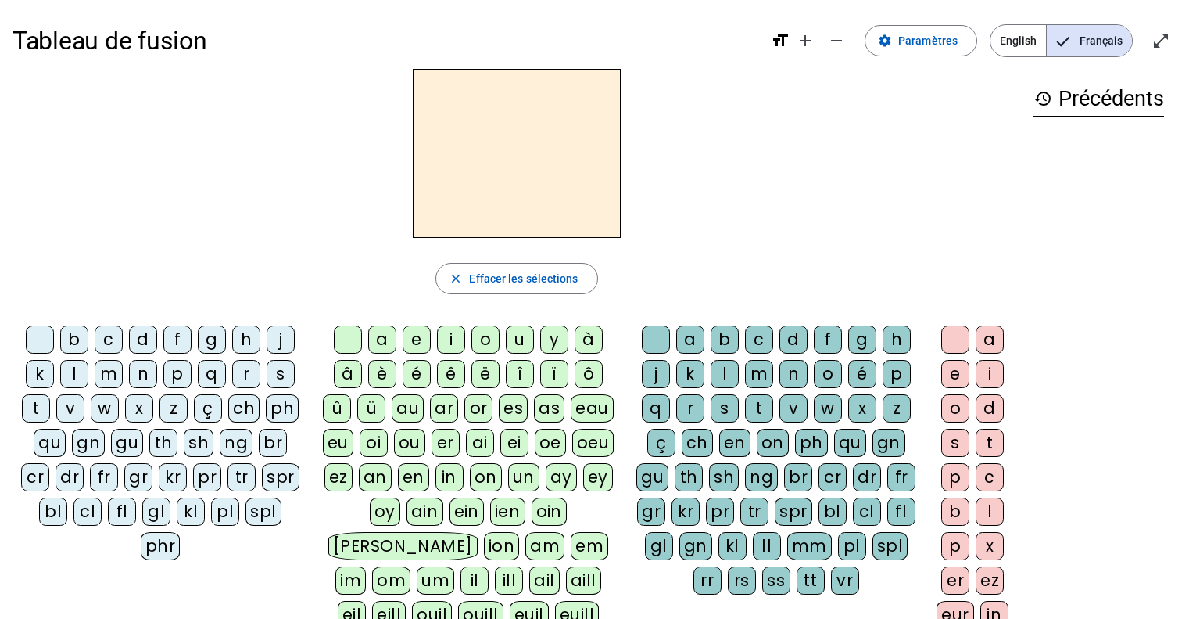  Describe the element at coordinates (53, 511) in the screenshot. I see `div: bl` at that location.